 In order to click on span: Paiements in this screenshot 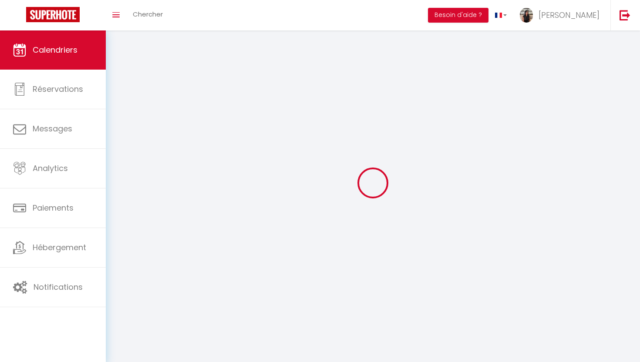, I will do `click(53, 208)`.